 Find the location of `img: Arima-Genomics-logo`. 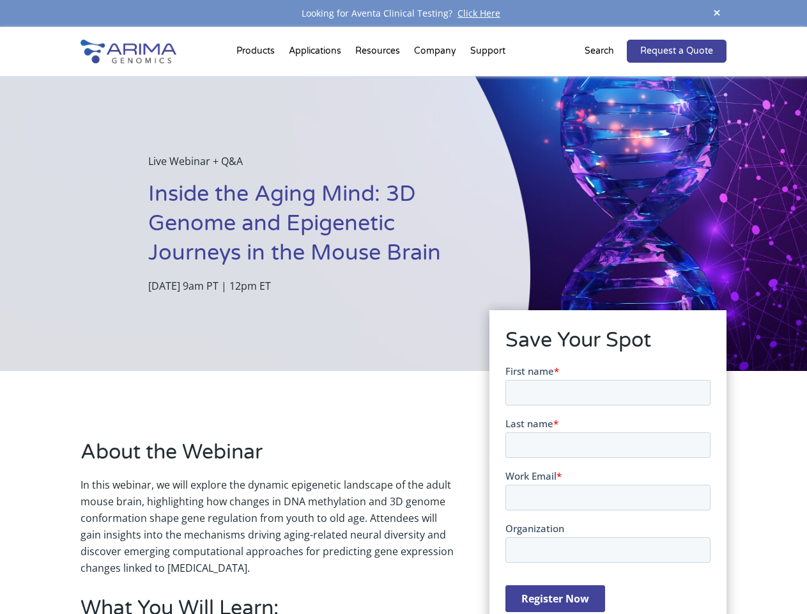

img: Arima-Genomics-logo is located at coordinates (129, 51).